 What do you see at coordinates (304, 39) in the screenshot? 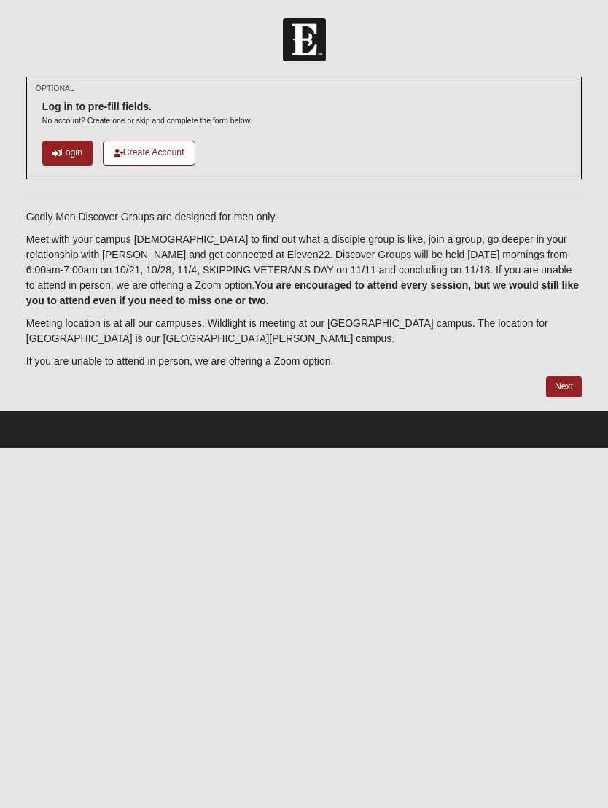
I see `img: Church of Eleven22 Logo` at bounding box center [304, 39].